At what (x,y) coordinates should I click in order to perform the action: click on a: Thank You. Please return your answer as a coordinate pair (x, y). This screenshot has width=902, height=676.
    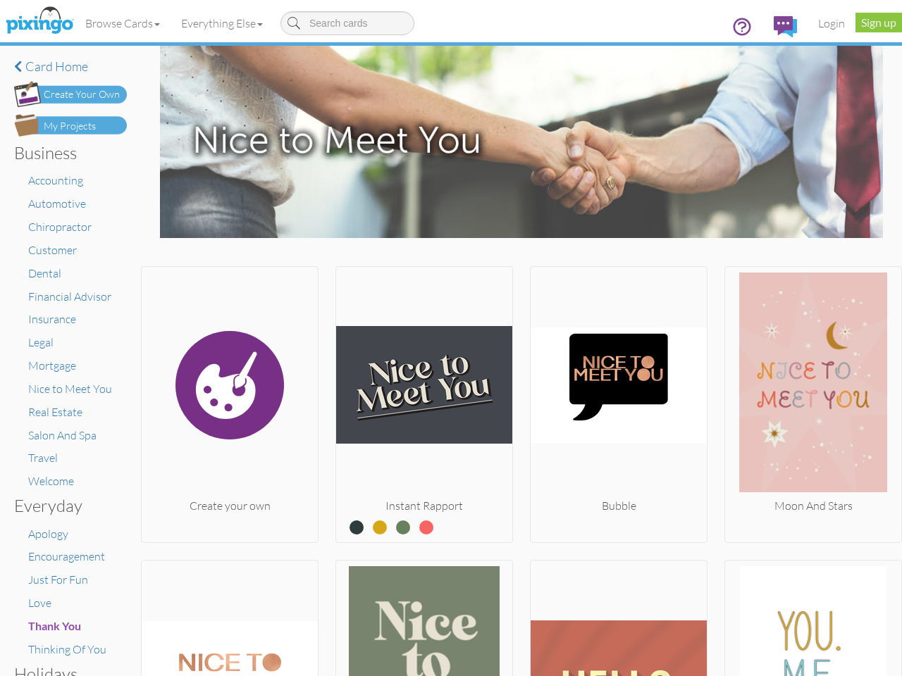
    Looking at the image, I should click on (54, 626).